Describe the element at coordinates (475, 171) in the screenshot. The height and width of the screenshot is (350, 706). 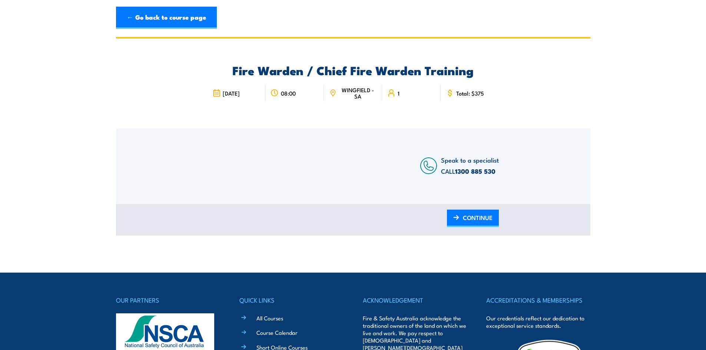
I see `a: 1300 885 530` at that location.